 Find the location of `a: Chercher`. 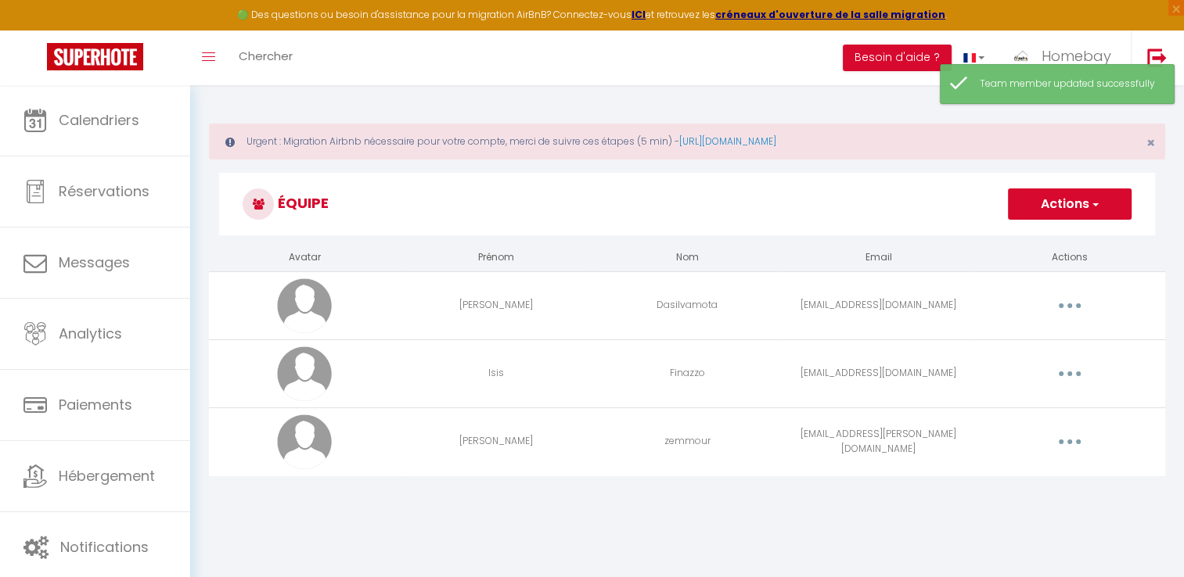

a: Chercher is located at coordinates (265, 58).